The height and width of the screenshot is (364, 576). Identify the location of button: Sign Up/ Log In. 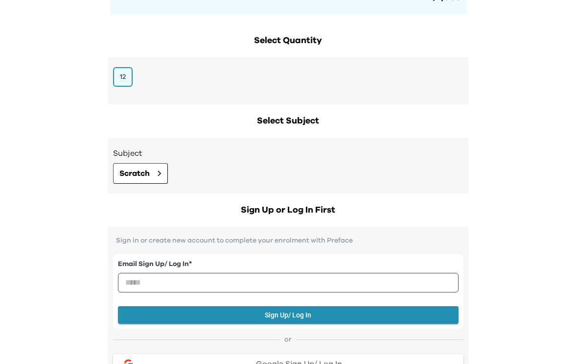
(288, 315).